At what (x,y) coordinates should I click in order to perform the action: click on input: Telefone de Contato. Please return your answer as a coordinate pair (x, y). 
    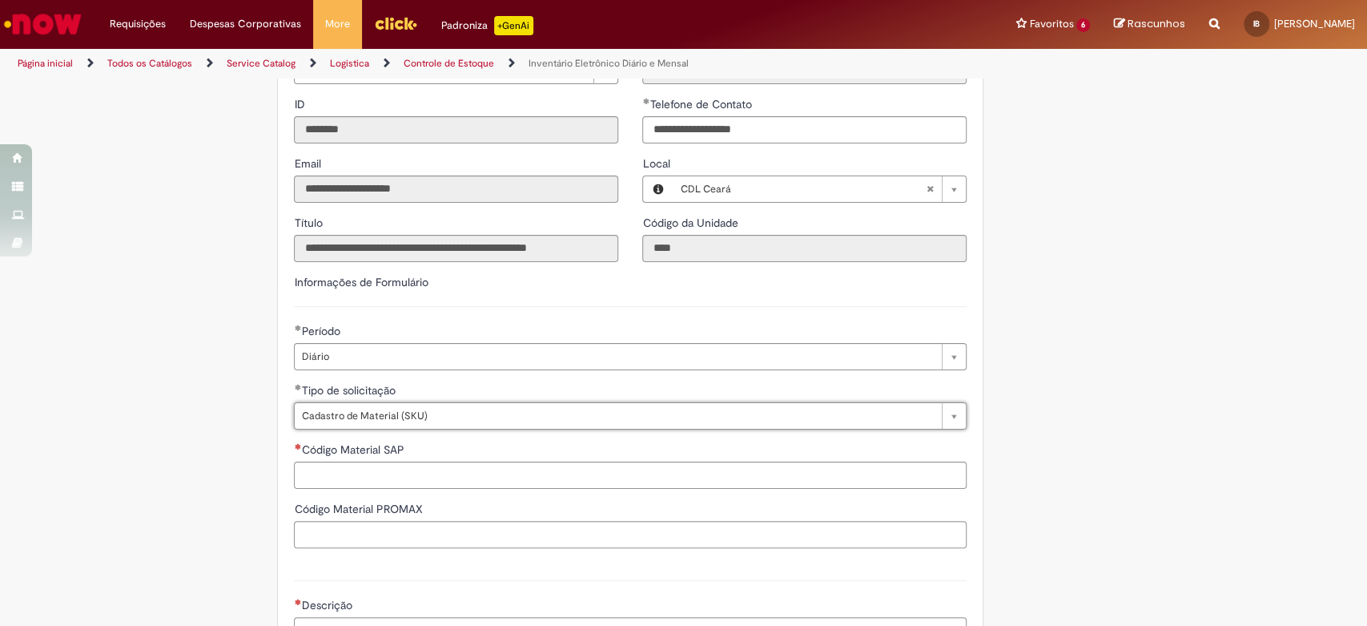
    Looking at the image, I should click on (804, 130).